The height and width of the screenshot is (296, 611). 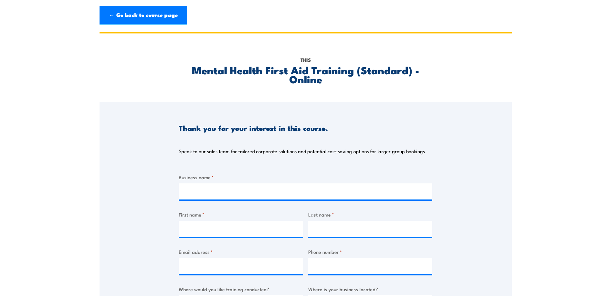 I want to click on label: Email address, so click(x=241, y=252).